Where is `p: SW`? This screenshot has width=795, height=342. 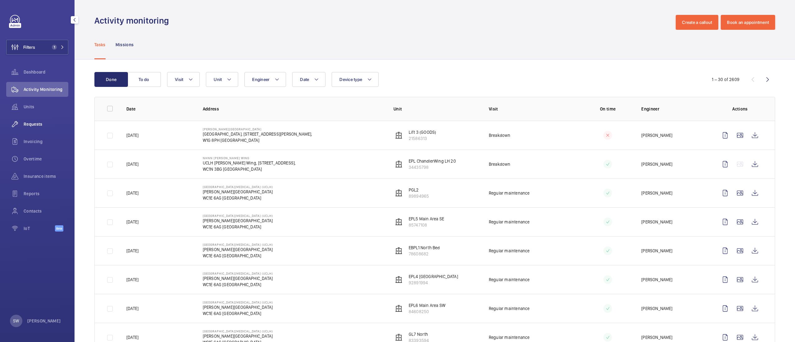
p: SW is located at coordinates (16, 321).